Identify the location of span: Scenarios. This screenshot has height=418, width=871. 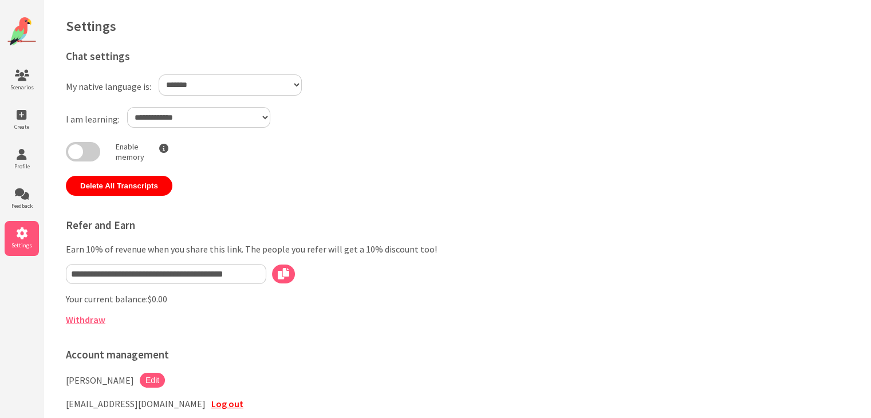
(22, 87).